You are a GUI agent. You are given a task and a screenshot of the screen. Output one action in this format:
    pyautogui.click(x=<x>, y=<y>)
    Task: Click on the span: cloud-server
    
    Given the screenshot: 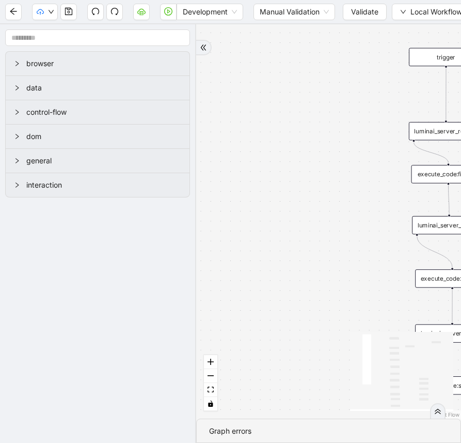 What is the action you would take?
    pyautogui.click(x=142, y=11)
    